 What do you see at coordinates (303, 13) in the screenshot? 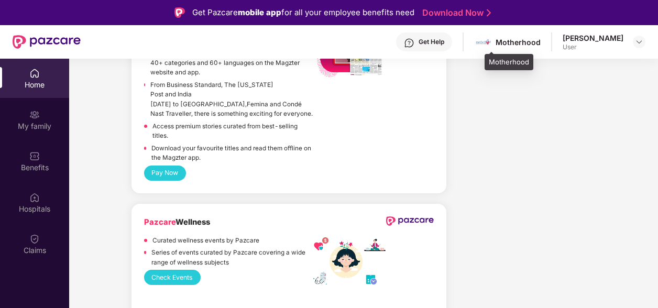
I see `div: Get Pazcare for all your employee benefits need` at bounding box center [303, 13].